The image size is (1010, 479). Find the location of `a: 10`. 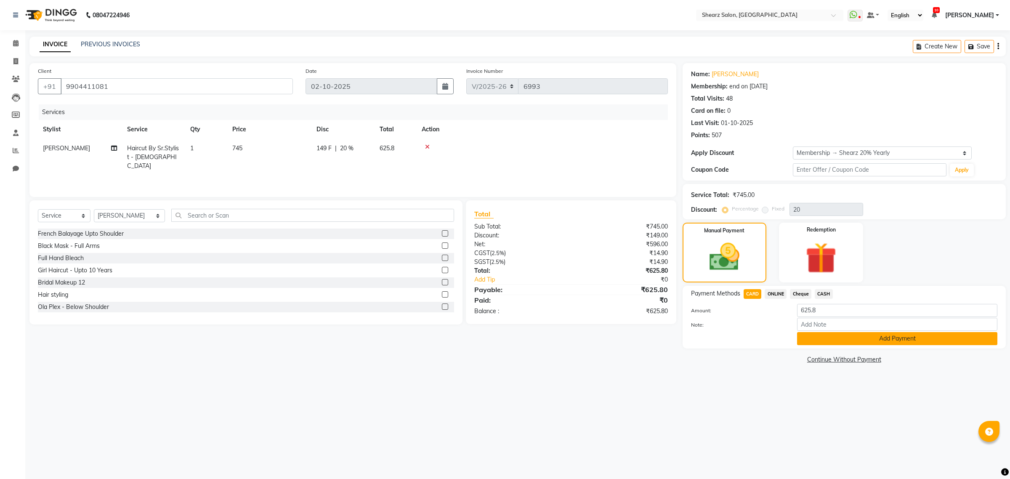

a: 10 is located at coordinates (934, 15).